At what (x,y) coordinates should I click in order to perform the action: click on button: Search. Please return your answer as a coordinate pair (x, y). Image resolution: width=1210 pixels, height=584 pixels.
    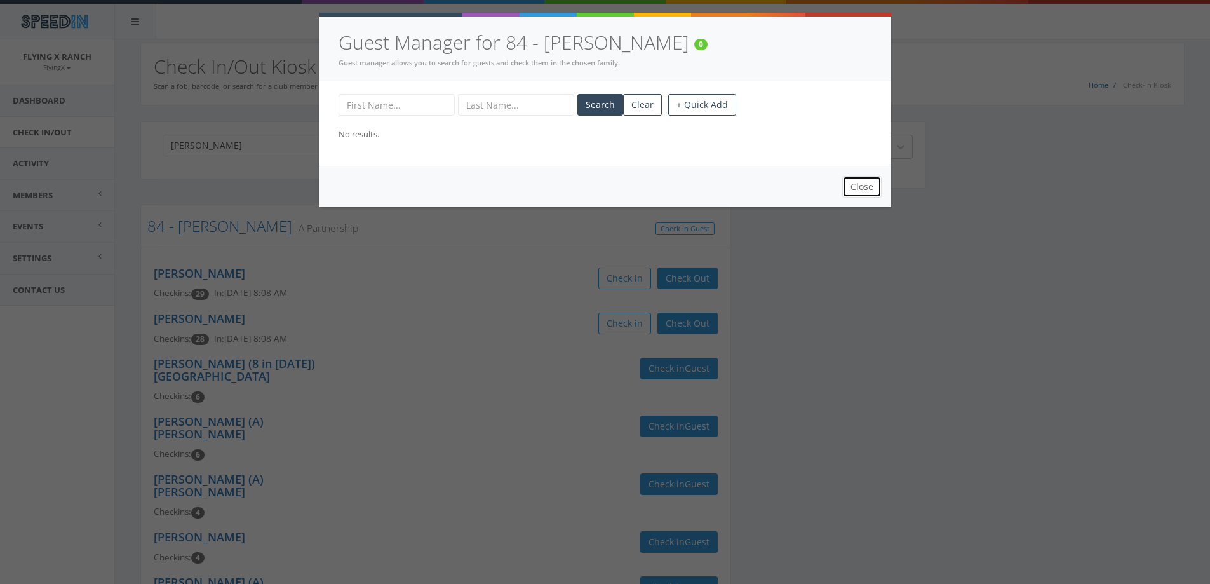
    Looking at the image, I should click on (600, 105).